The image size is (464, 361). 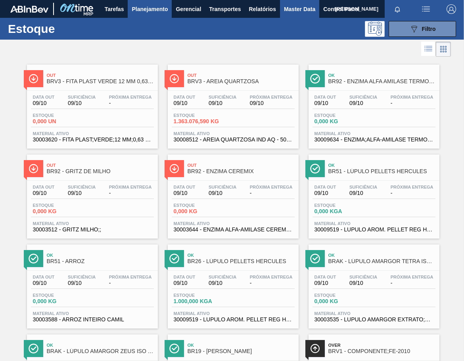 I want to click on div: Pogramando: nenhum usuário selecionado, so click(x=375, y=29).